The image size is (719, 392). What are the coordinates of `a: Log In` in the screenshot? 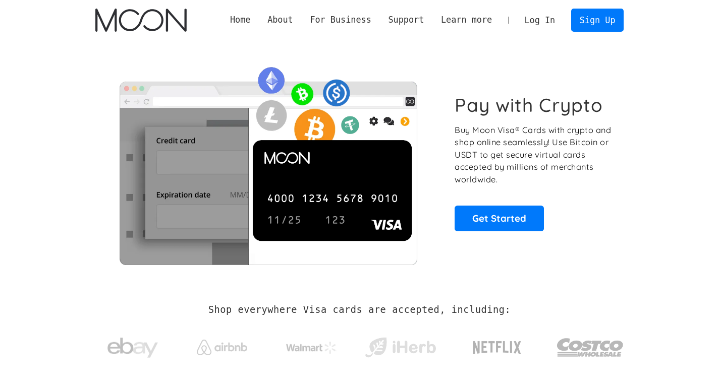 It's located at (540, 20).